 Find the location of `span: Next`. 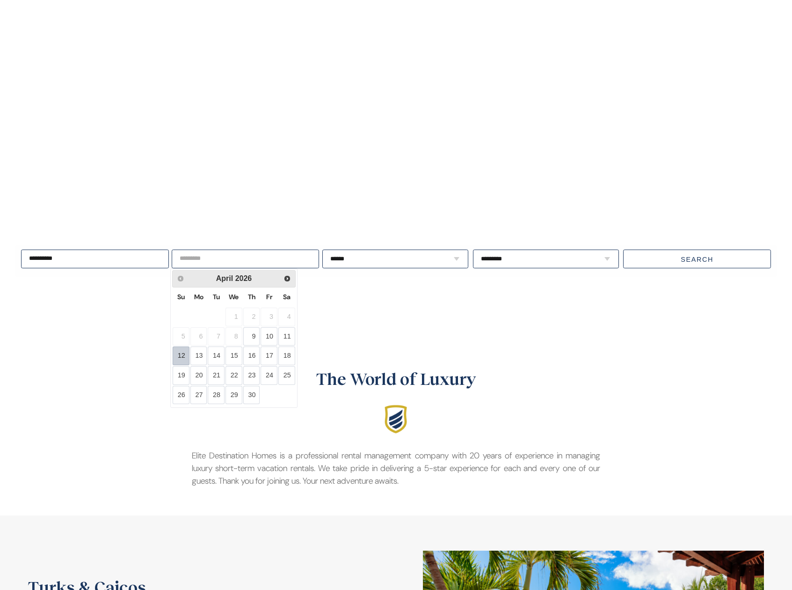

span: Next is located at coordinates (287, 278).